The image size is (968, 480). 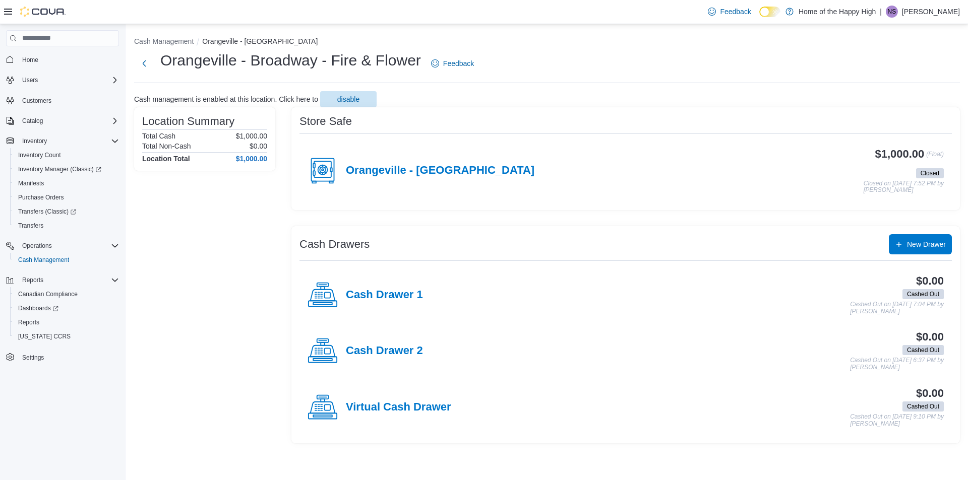 I want to click on span: New Drawer, so click(x=926, y=245).